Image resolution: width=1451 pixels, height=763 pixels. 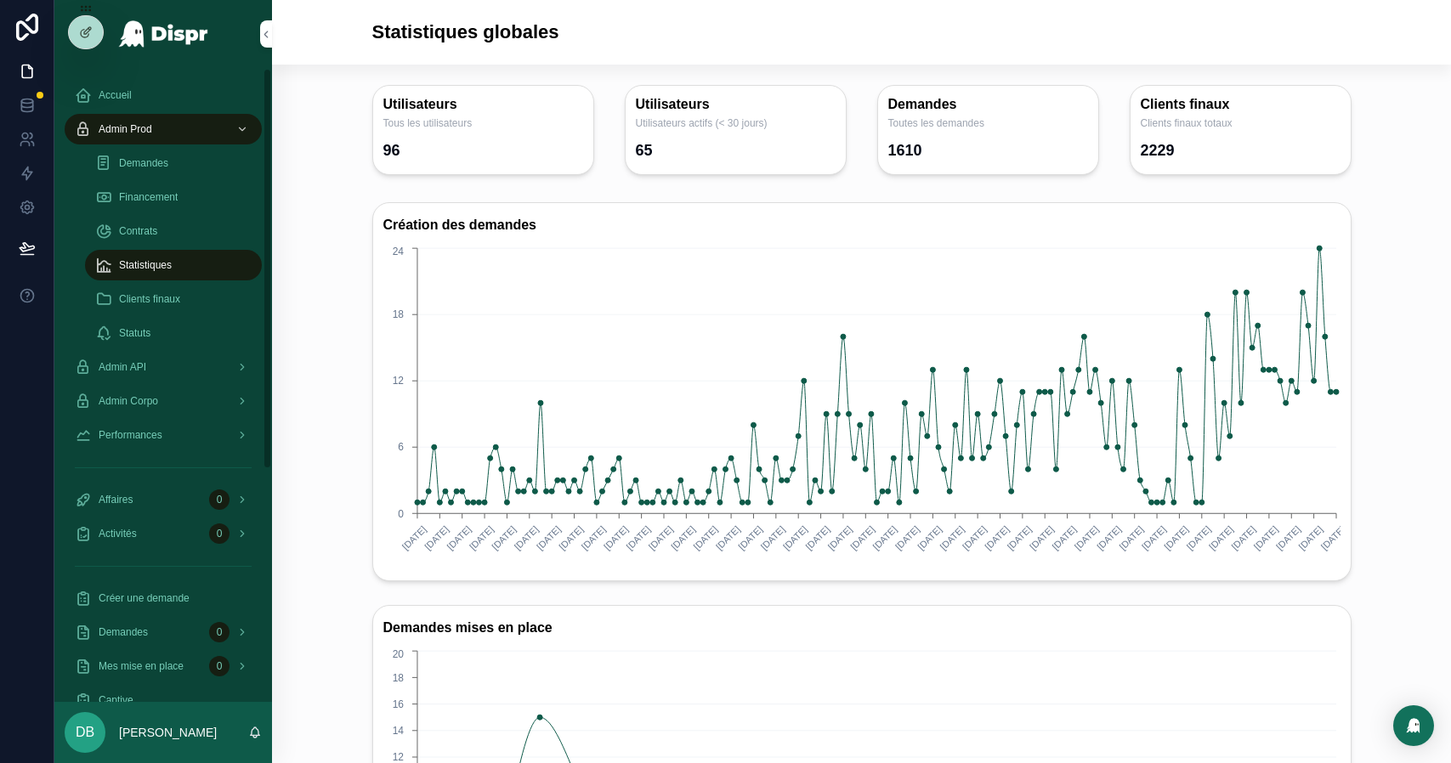 What do you see at coordinates (988, 123) in the screenshot?
I see `span: Toutes les demandes` at bounding box center [988, 123].